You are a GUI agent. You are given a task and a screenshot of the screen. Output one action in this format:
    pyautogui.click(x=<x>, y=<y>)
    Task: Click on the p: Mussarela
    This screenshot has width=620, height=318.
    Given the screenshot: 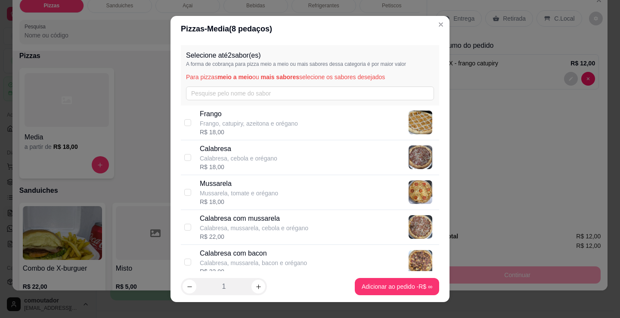 What is the action you would take?
    pyautogui.click(x=239, y=184)
    